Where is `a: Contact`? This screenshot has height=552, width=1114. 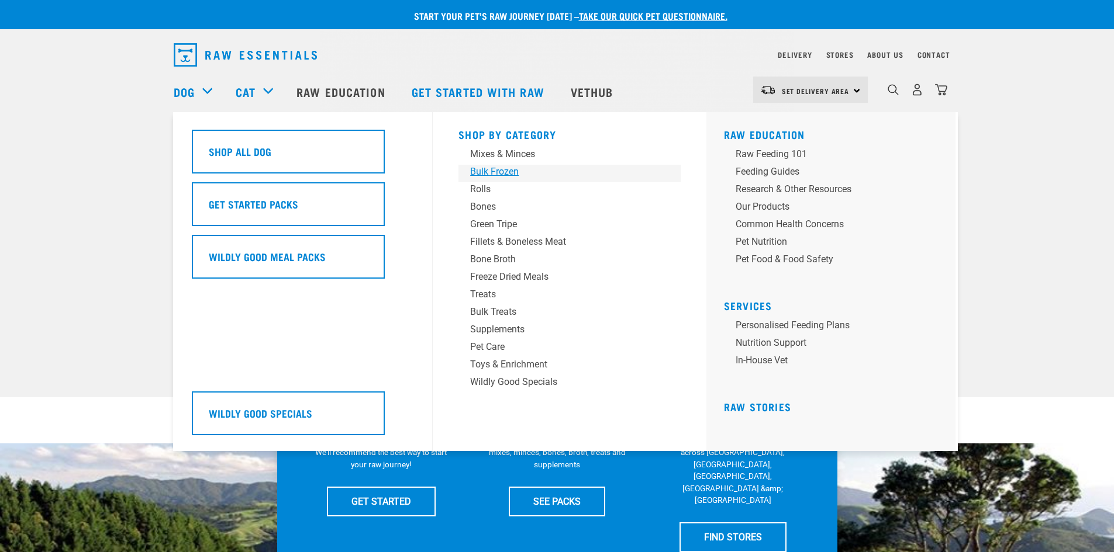 a: Contact is located at coordinates (933, 54).